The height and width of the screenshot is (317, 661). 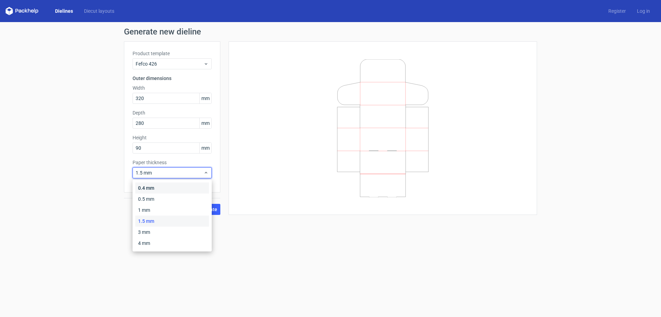 What do you see at coordinates (172, 53) in the screenshot?
I see `label: Product template` at bounding box center [172, 53].